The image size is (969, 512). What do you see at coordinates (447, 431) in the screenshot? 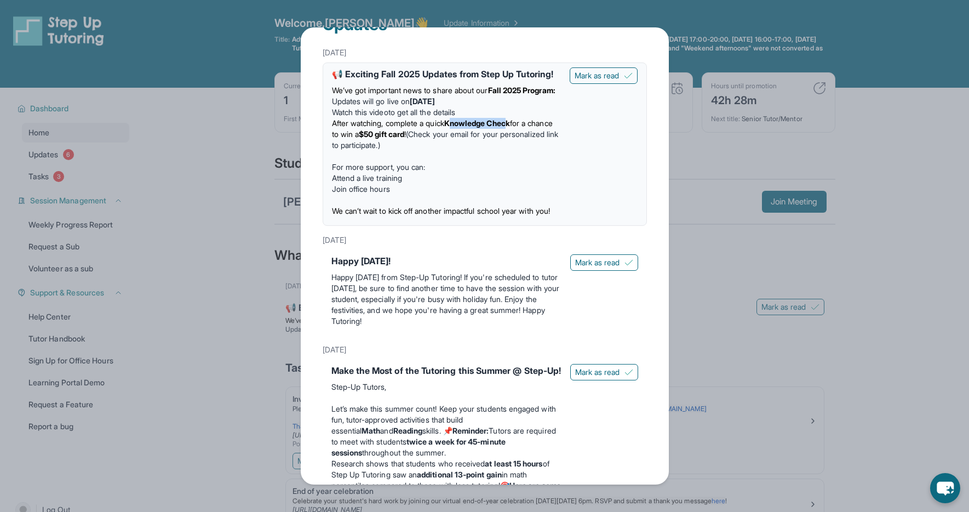
I see `p: Let’s make this summer count! Keep your students engaged with fun, tutor-approved activities that...` at bounding box center [447, 431].